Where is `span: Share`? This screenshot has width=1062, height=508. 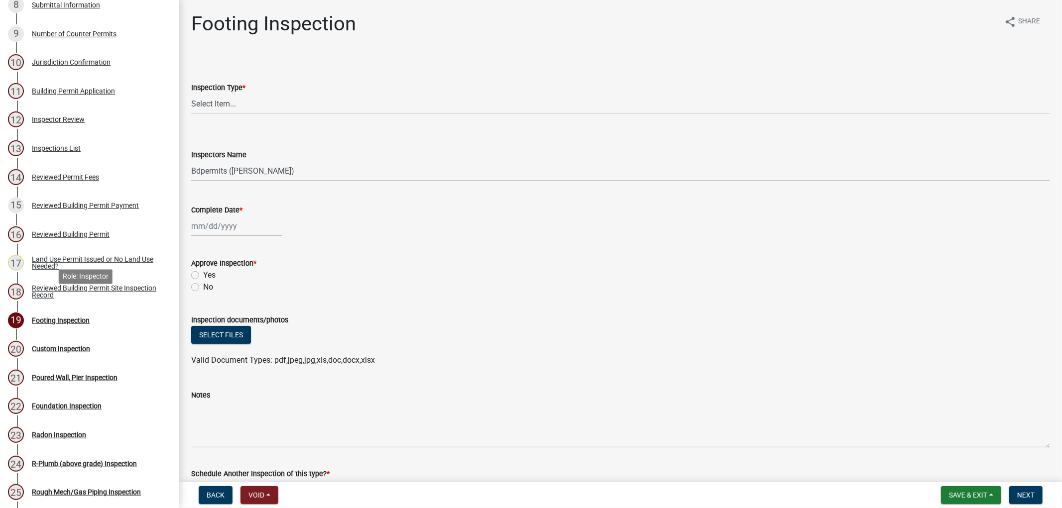
span: Share is located at coordinates (1029, 22).